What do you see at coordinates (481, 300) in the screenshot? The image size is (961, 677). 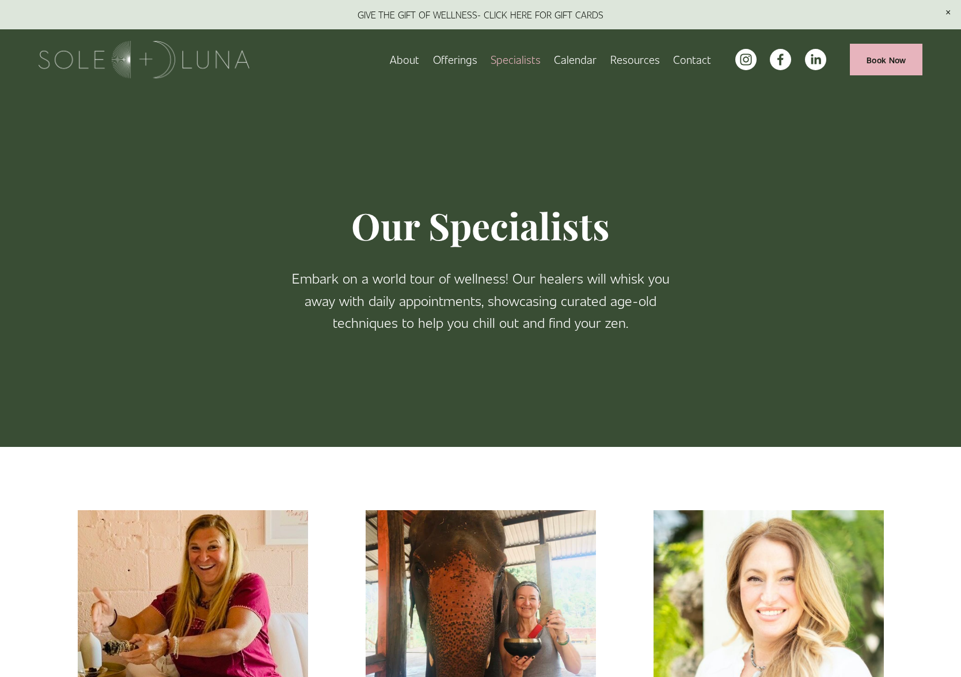 I see `p: Embark on a world tour of wellness! Our healers will whisk you away with daily appointments, show...` at bounding box center [481, 300].